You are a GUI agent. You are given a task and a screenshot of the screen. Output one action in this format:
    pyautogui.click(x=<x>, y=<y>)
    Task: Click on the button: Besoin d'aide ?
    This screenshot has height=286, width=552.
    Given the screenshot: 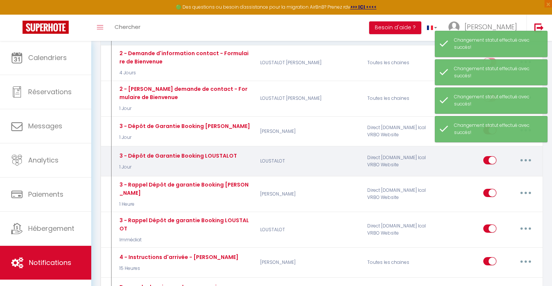 What is the action you would take?
    pyautogui.click(x=395, y=28)
    